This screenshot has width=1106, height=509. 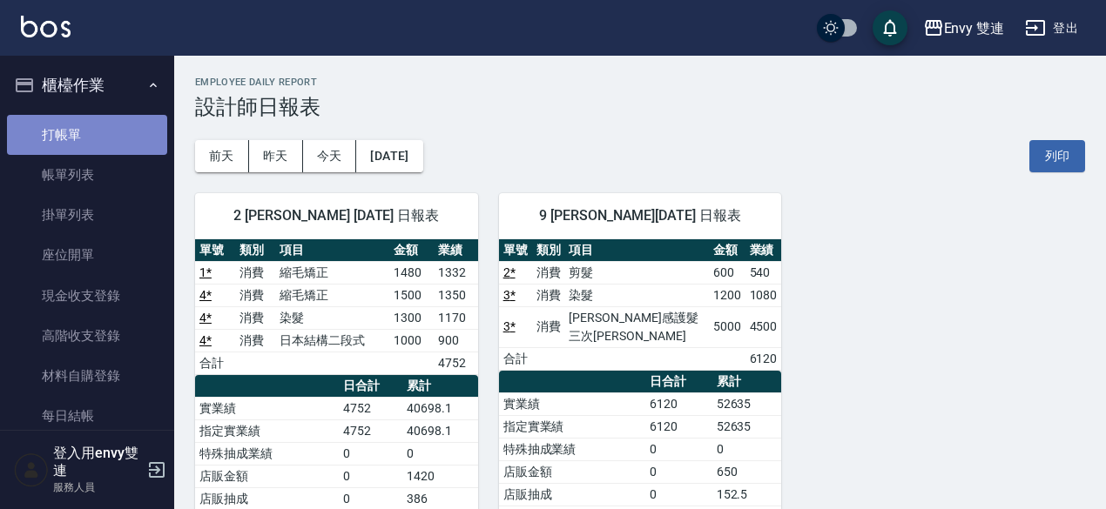 I want to click on button: save, so click(x=890, y=28).